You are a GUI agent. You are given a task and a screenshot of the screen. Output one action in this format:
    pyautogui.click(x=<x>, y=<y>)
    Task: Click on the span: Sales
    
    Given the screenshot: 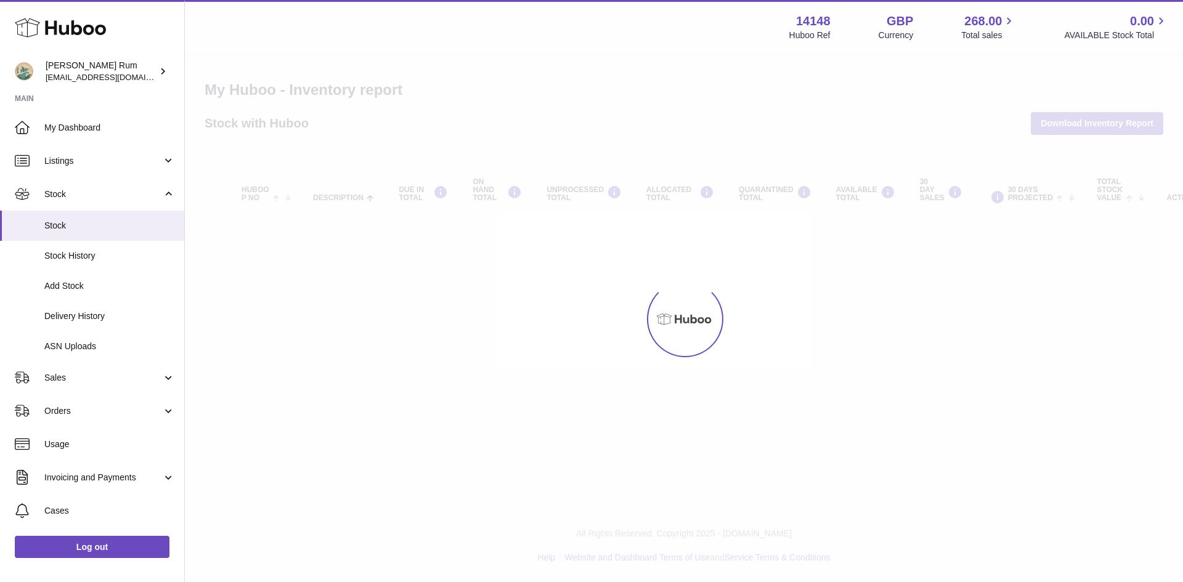 What is the action you would take?
    pyautogui.click(x=103, y=378)
    